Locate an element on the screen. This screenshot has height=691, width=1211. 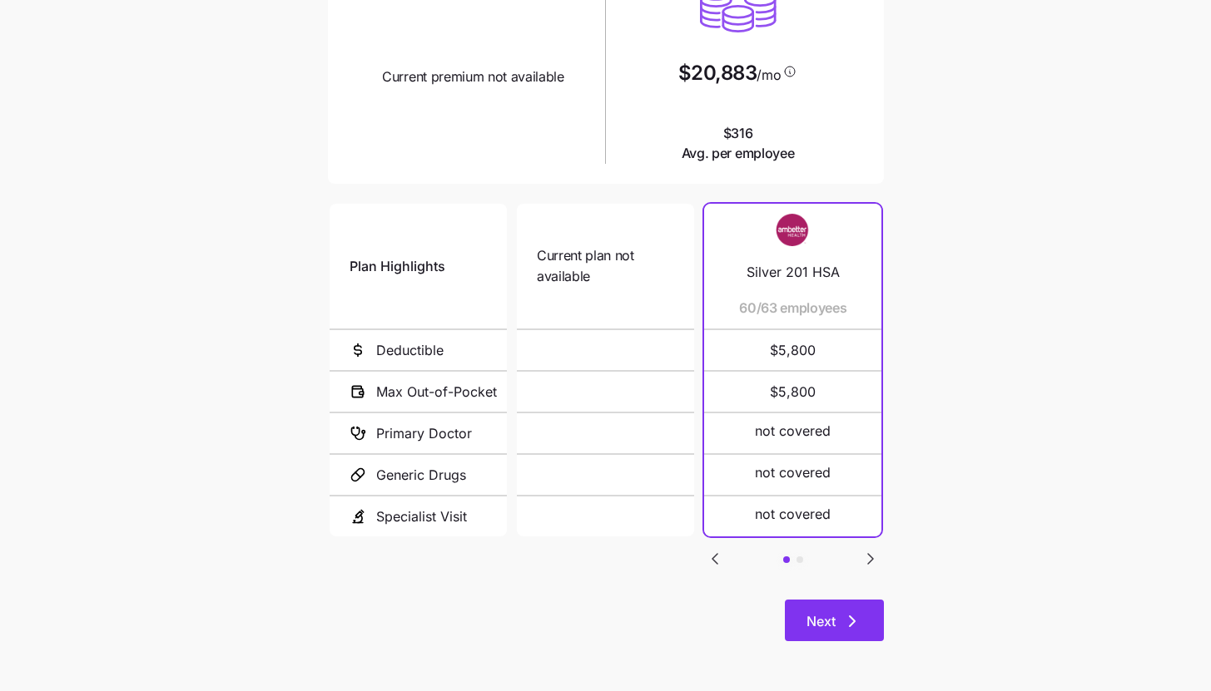
span: Plan Highlights is located at coordinates (397, 266).